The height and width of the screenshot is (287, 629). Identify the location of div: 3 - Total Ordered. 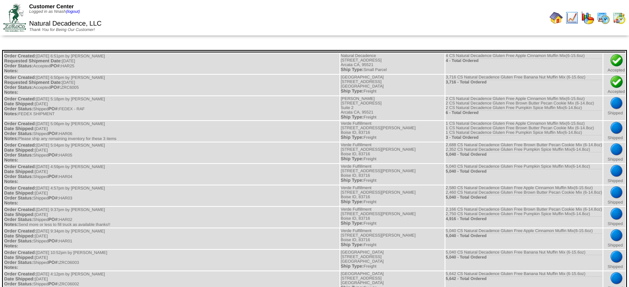
(524, 138).